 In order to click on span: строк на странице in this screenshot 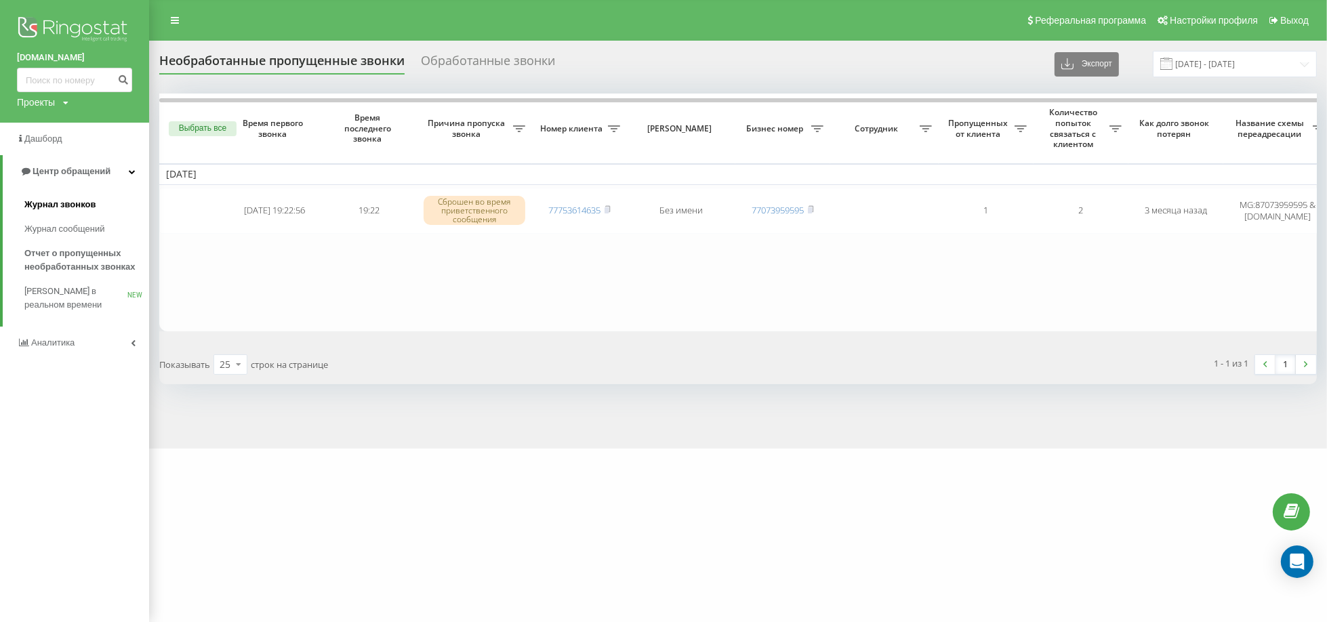, I will do `click(289, 365)`.